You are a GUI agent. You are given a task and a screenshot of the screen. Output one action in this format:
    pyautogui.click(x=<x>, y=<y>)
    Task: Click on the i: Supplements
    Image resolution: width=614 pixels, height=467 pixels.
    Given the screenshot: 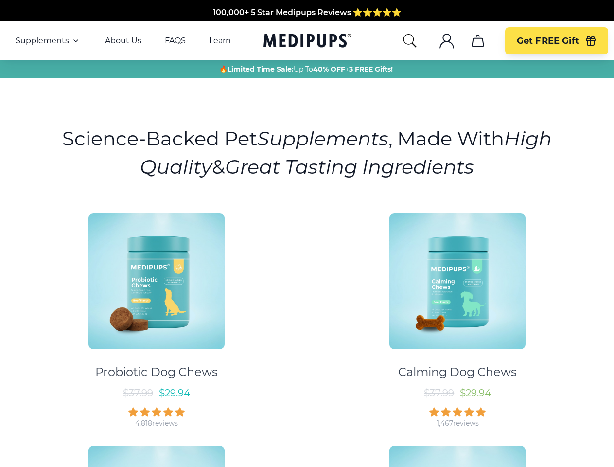 What is the action you would take?
    pyautogui.click(x=323, y=138)
    